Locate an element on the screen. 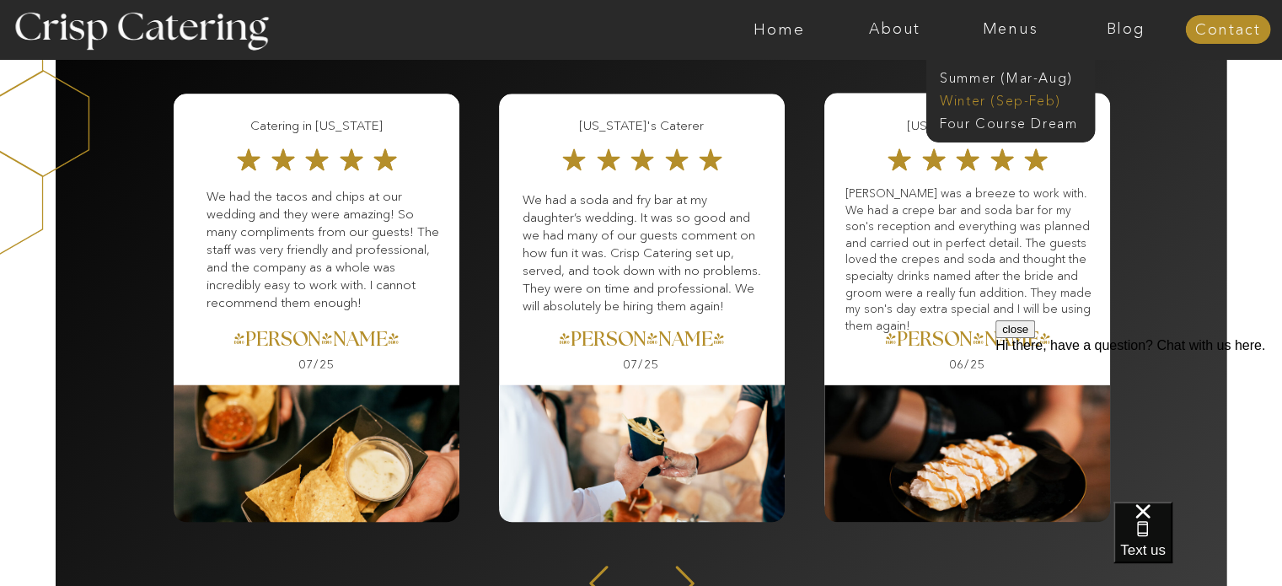  nav: Blog is located at coordinates (1125, 30).